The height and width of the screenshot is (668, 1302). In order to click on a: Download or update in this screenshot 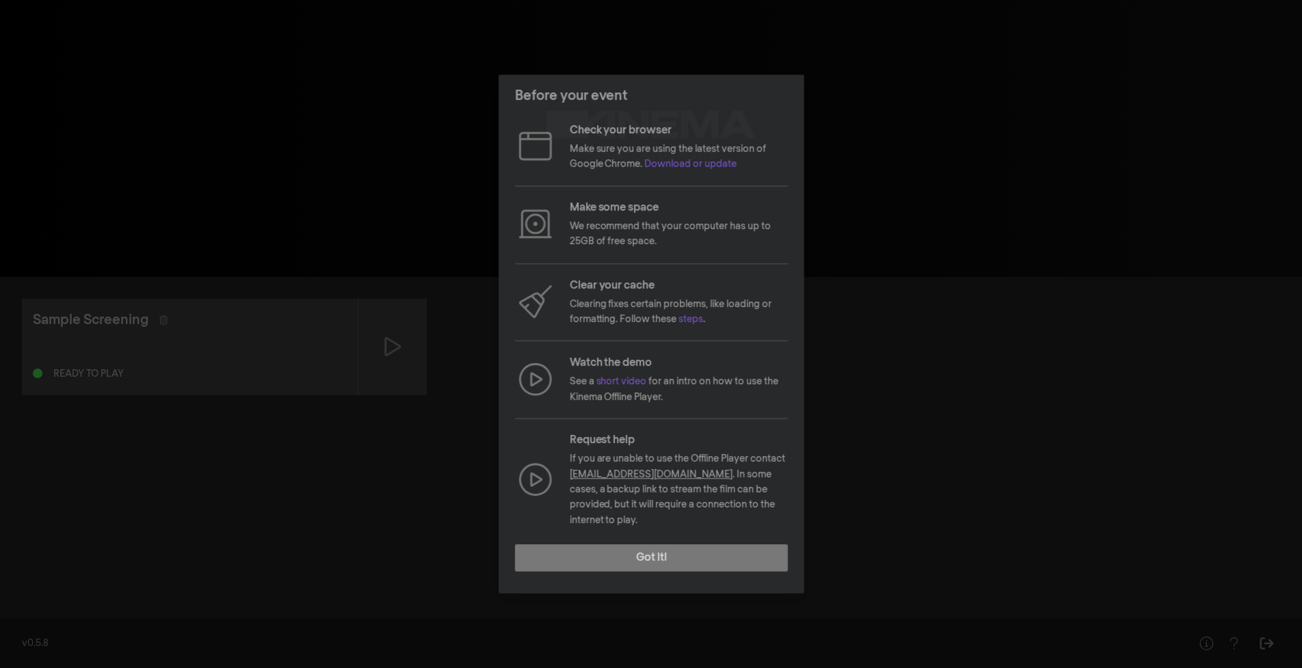, I will do `click(690, 164)`.